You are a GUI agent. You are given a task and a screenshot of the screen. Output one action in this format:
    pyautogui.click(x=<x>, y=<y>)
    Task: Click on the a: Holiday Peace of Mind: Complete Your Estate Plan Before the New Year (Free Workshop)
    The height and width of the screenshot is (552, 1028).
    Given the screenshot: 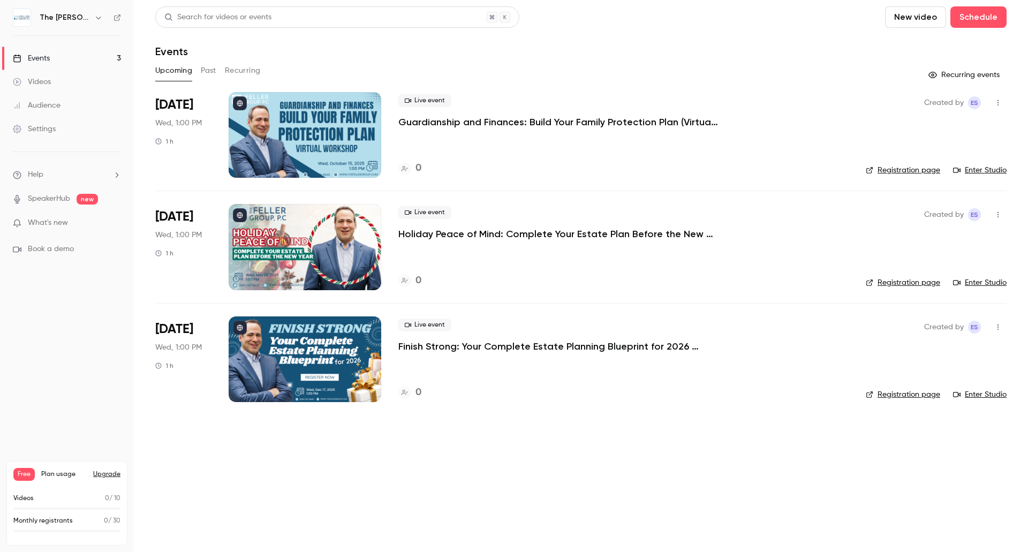 What is the action you would take?
    pyautogui.click(x=559, y=234)
    